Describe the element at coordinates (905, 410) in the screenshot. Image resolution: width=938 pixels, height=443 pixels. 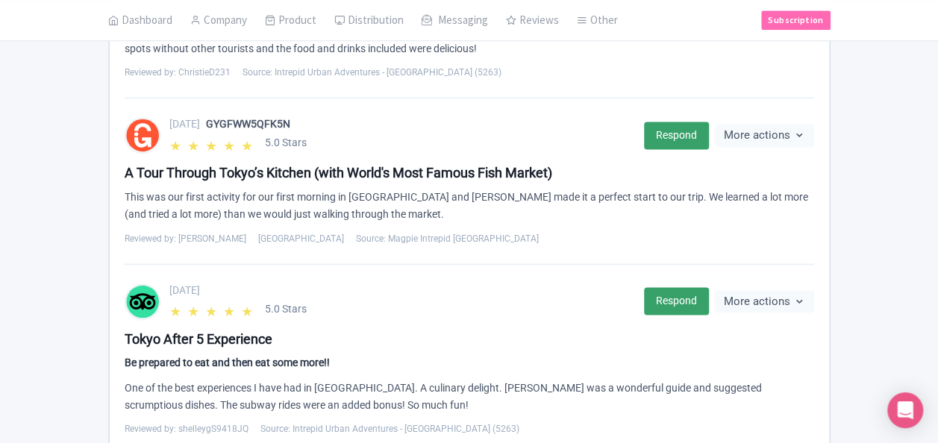
I see `div: Open Intercom Messenger` at that location.